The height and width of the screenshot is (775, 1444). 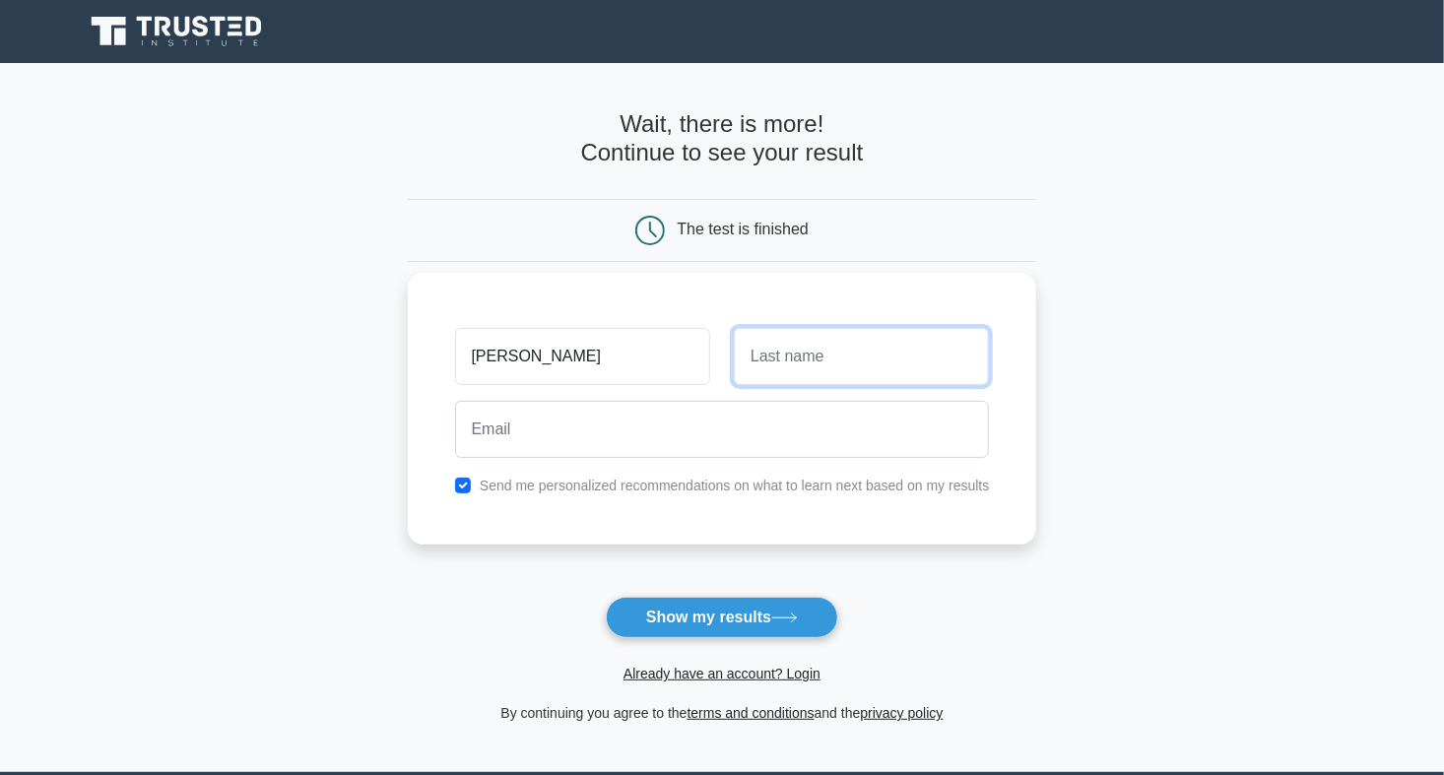 What do you see at coordinates (743, 229) in the screenshot?
I see `div: The test is finished` at bounding box center [743, 229].